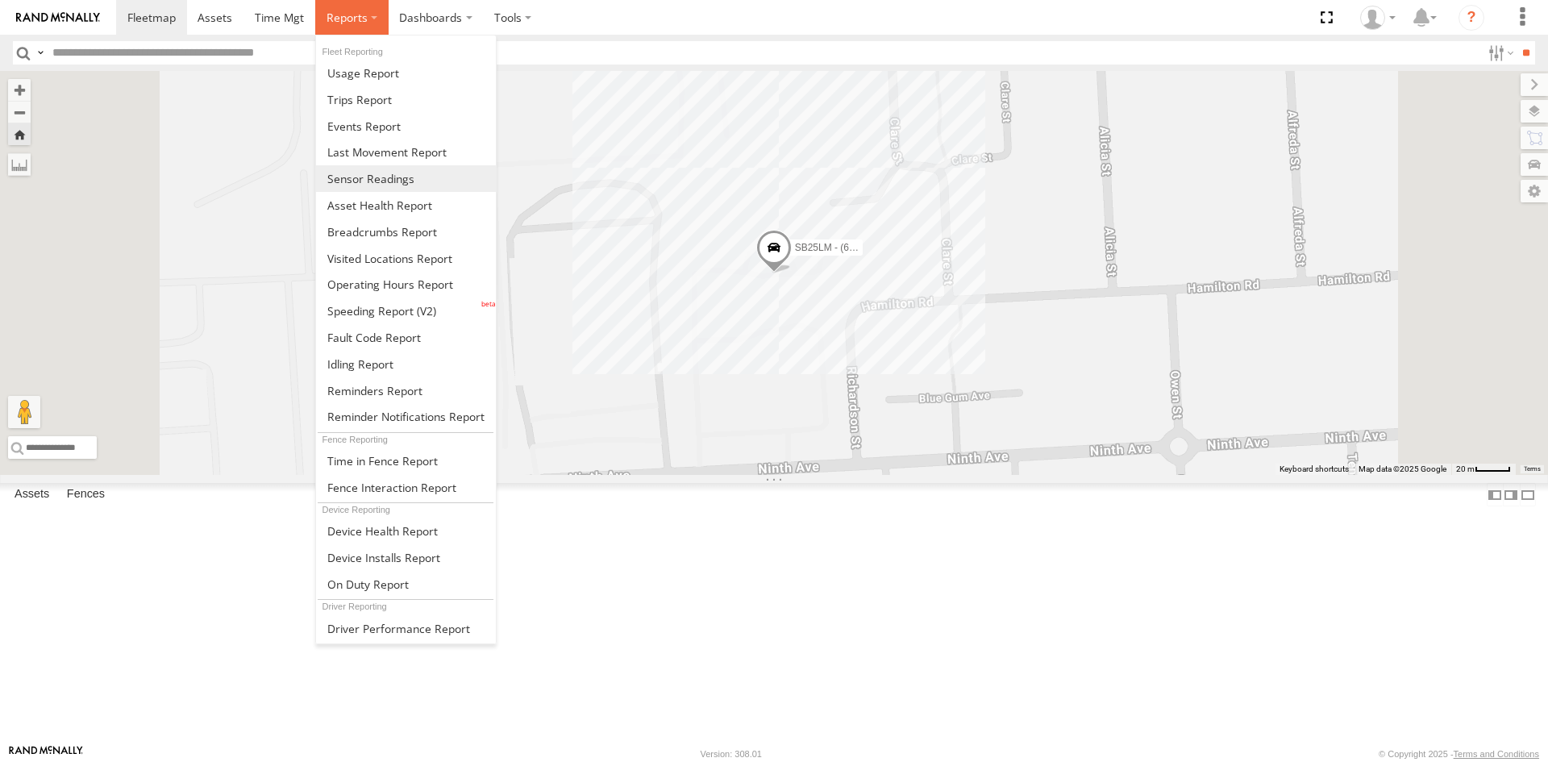 The image size is (1548, 762). I want to click on label: Hide Summary Table, so click(1528, 494).